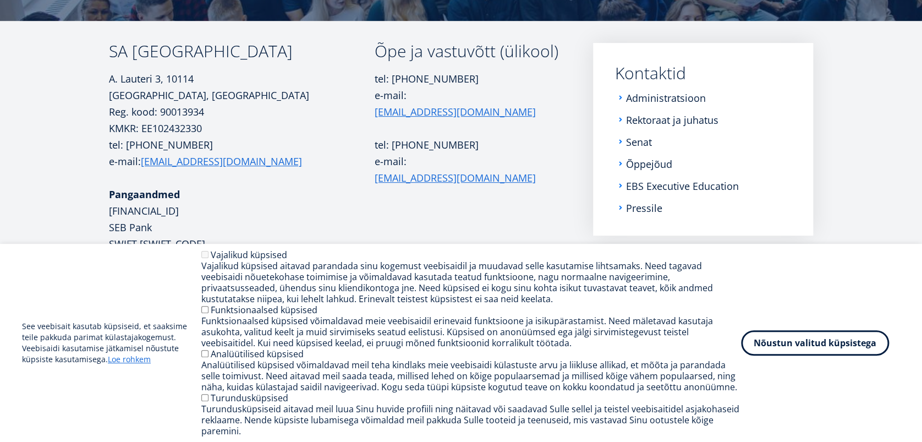 Image resolution: width=922 pixels, height=442 pixels. I want to click on a: Loe rohkem, so click(129, 359).